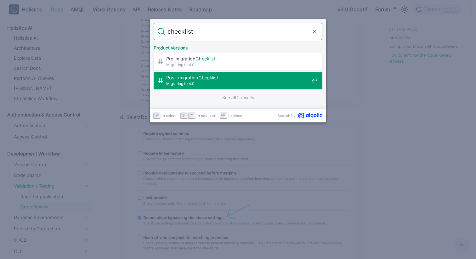 This screenshot has height=259, width=476. Describe the element at coordinates (238, 98) in the screenshot. I see `a: See all 2 results` at that location.